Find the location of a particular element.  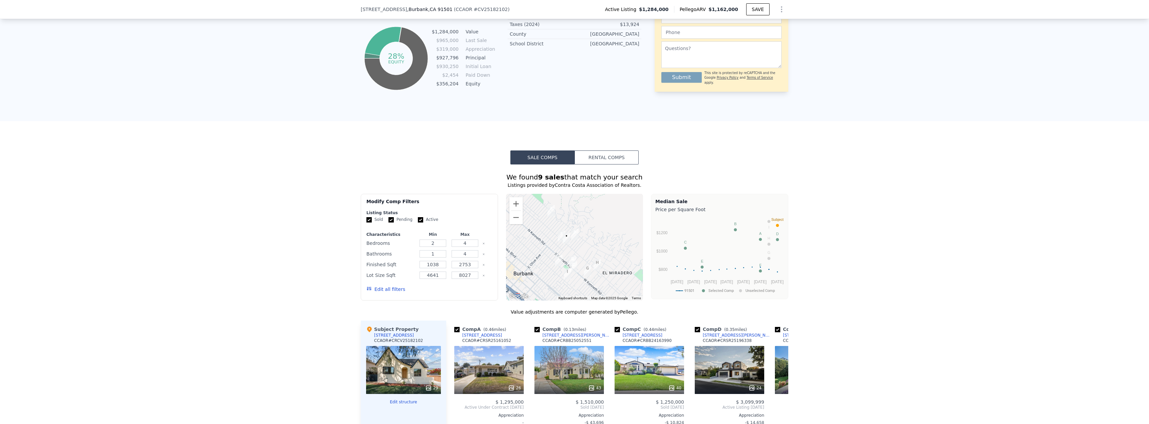

div: County is located at coordinates (542, 34).